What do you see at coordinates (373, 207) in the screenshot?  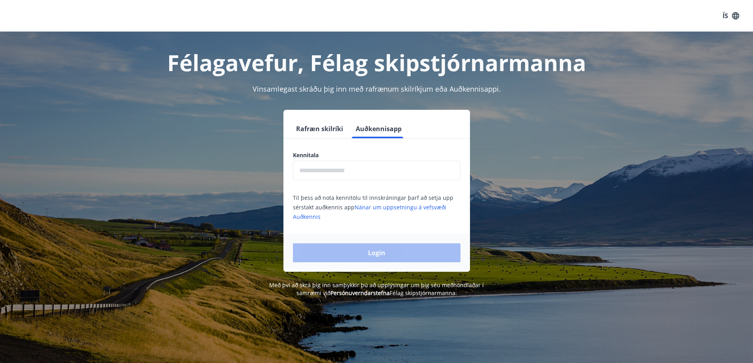 I see `span: Til þess að nota kennitölu til innskráningar þarf að setja upp sérstakt auðkennis app` at bounding box center [373, 207].